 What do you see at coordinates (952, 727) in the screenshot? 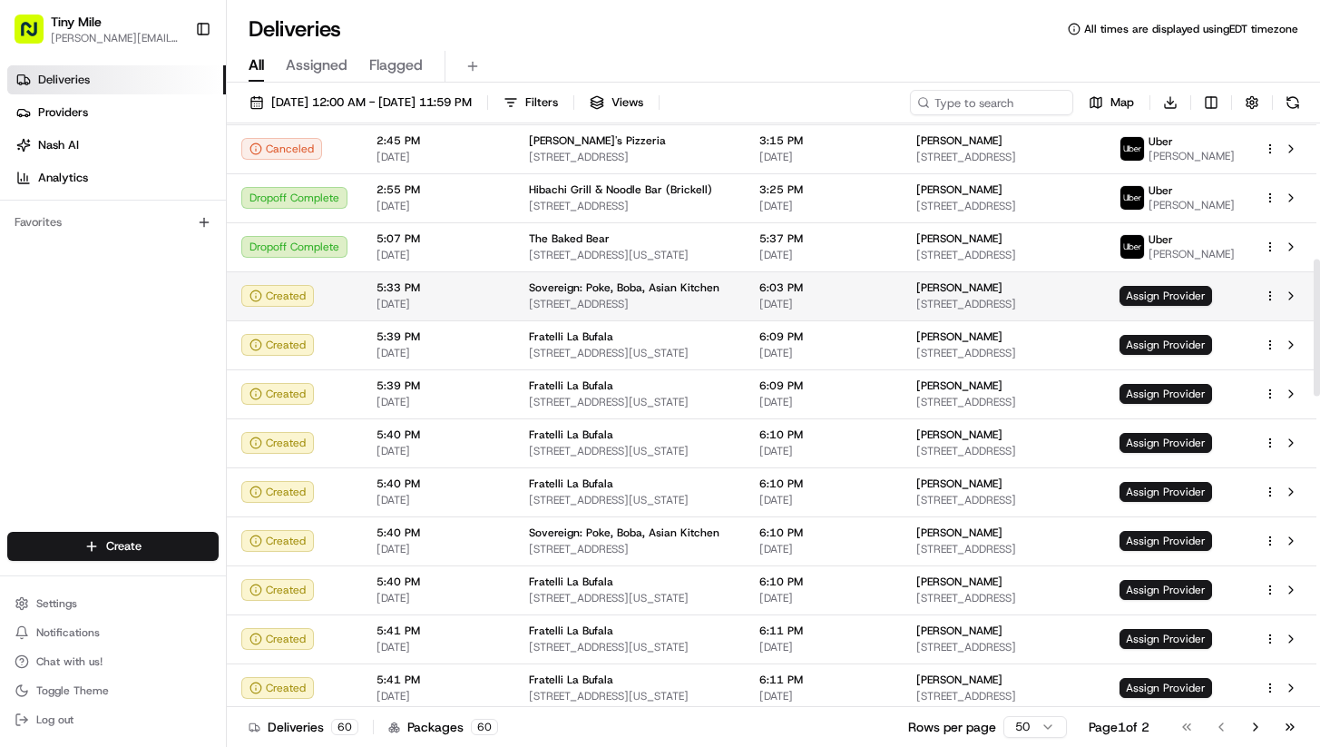
I see `p: Rows per page` at bounding box center [952, 727].